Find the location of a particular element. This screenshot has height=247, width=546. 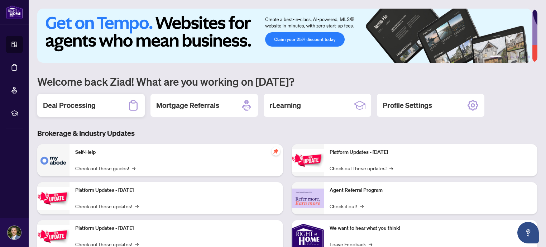

img: Agent Referral Program is located at coordinates (308, 198).